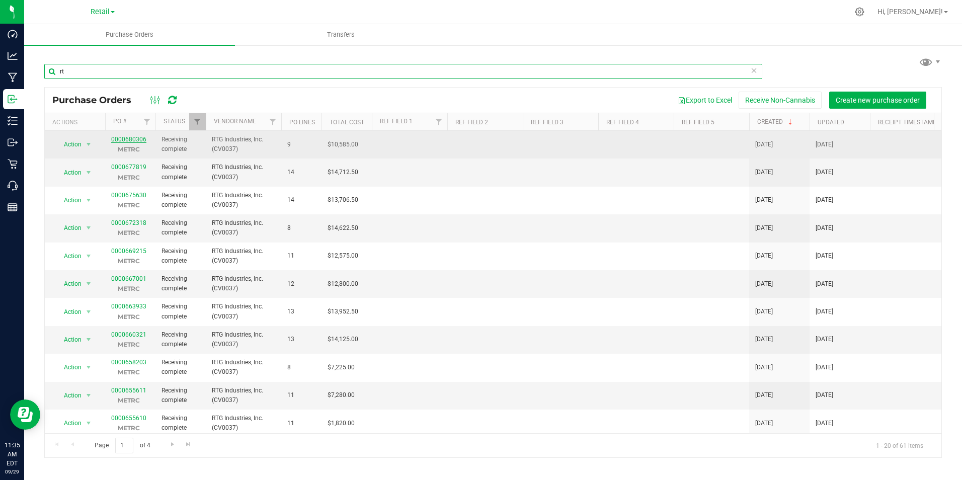  What do you see at coordinates (129, 390) in the screenshot?
I see `a: 0000655611` at bounding box center [129, 390].